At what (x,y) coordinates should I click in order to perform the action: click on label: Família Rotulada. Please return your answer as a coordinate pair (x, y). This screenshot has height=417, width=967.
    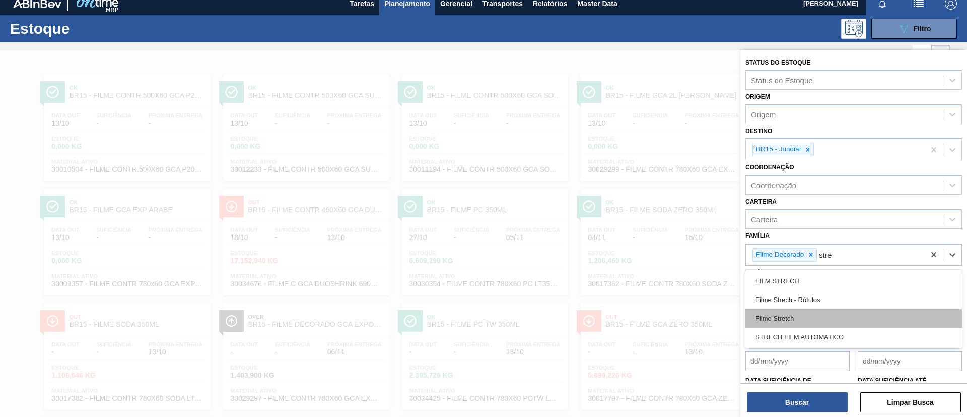
    Looking at the image, I should click on (775, 273).